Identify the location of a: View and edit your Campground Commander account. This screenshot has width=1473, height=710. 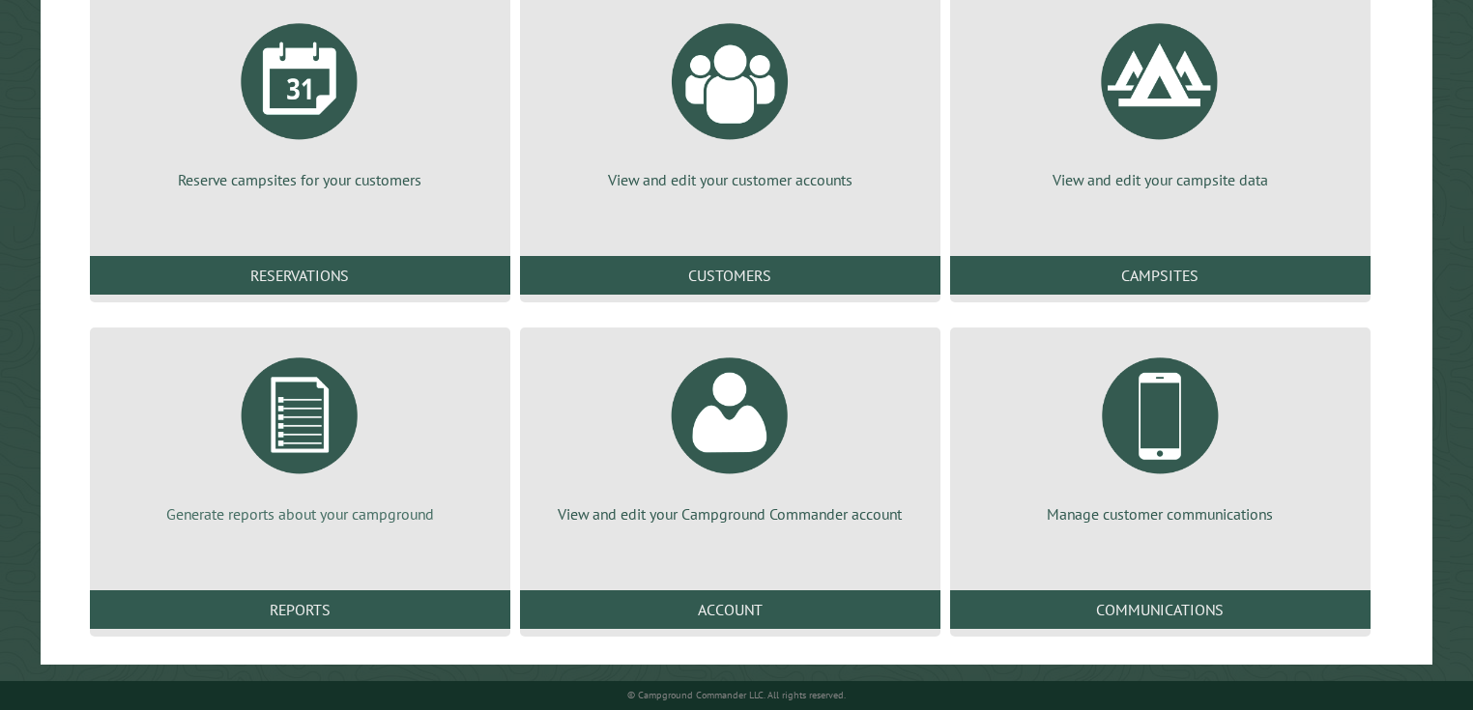
(730, 434).